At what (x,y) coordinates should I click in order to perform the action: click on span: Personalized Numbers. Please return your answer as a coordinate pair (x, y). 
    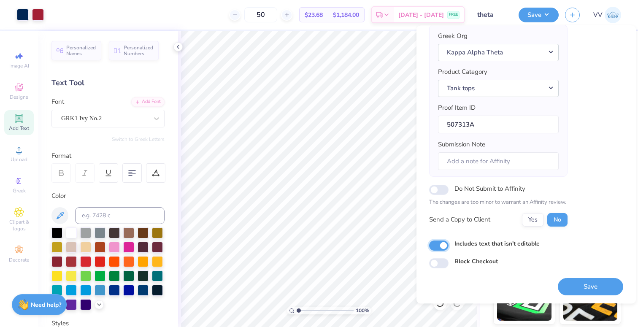
    Looking at the image, I should click on (138, 51).